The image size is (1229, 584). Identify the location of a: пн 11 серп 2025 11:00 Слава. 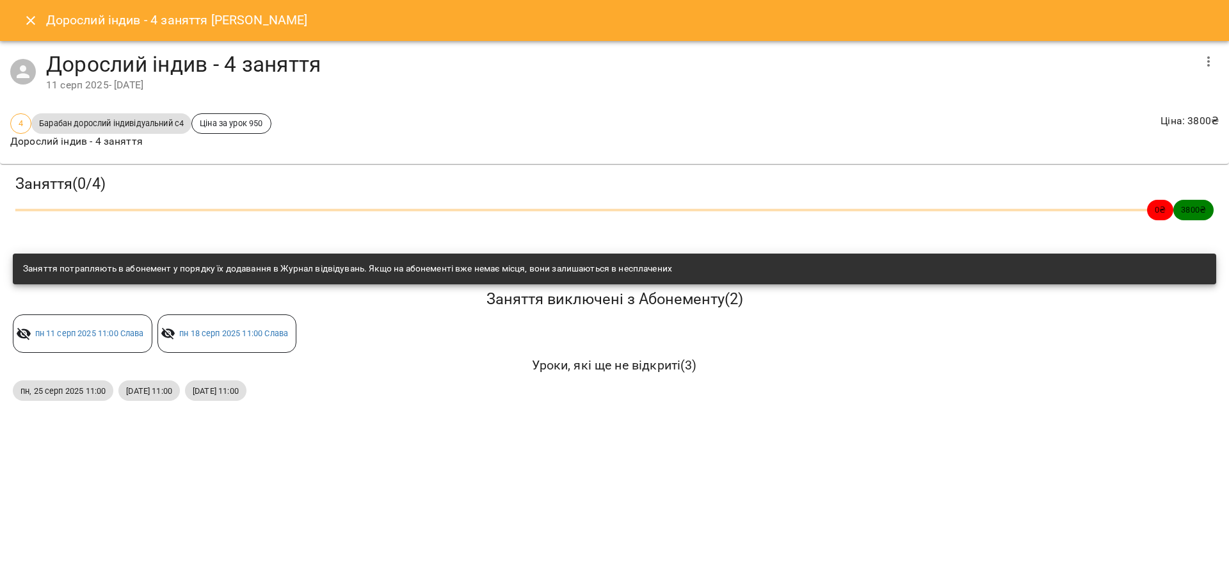
(90, 333).